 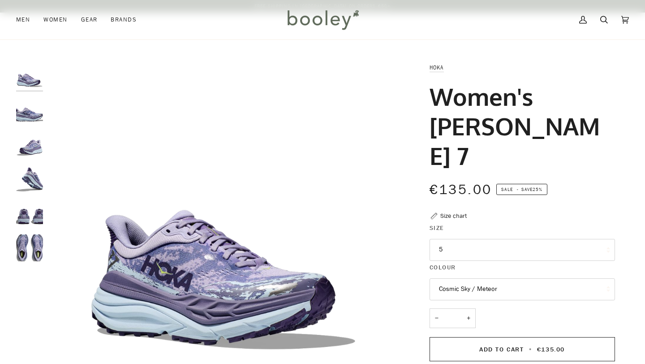 What do you see at coordinates (522, 289) in the screenshot?
I see `button: Cosmic Sky / Meteor` at bounding box center [522, 289].